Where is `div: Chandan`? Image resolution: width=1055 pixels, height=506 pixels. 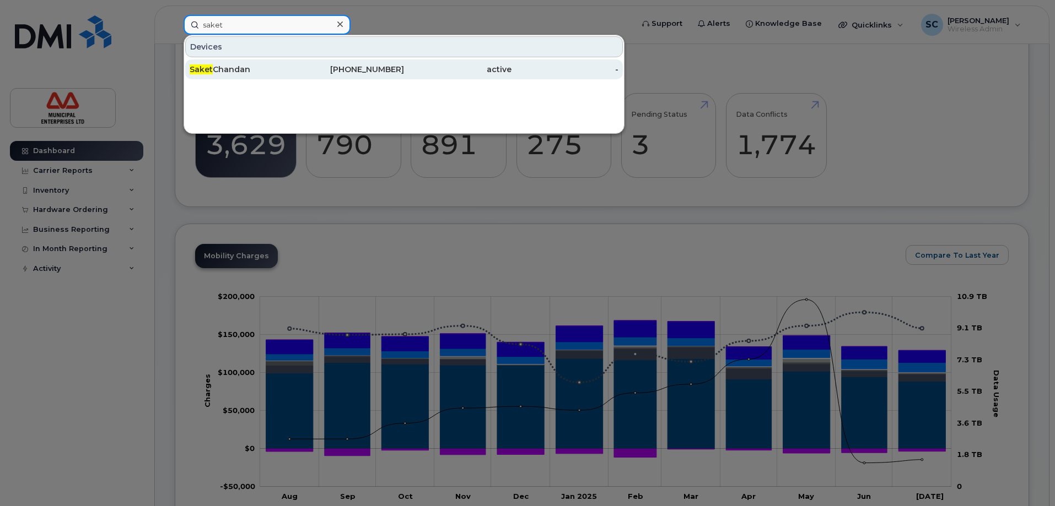 div: Chandan is located at coordinates (243, 69).